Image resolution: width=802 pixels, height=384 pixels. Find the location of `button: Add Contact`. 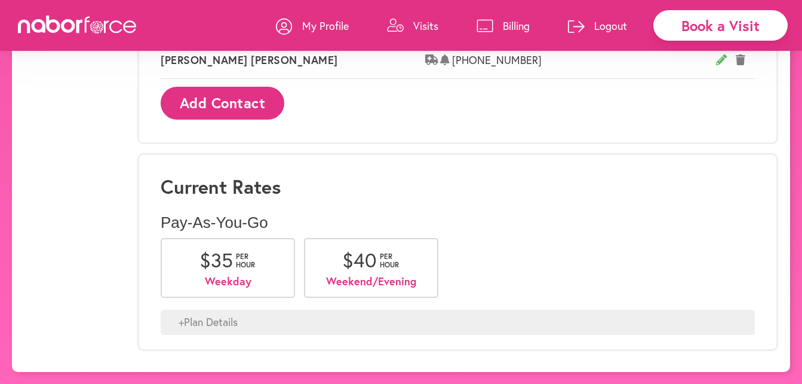

button: Add Contact is located at coordinates (222, 103).